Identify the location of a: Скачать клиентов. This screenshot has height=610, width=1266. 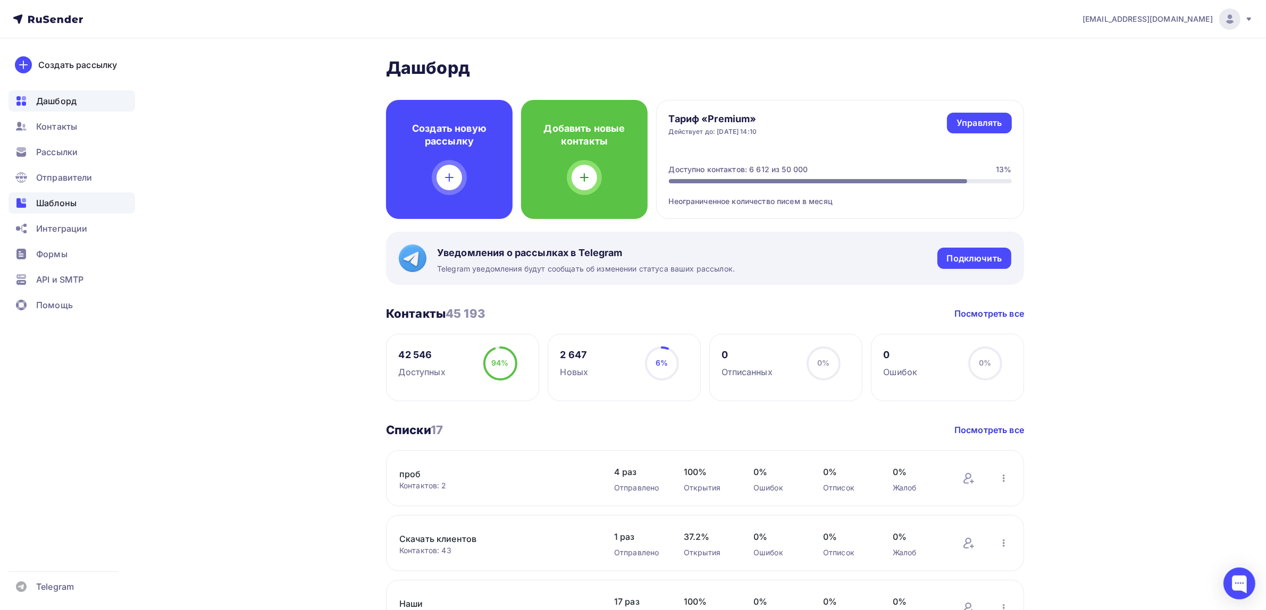
(490, 539).